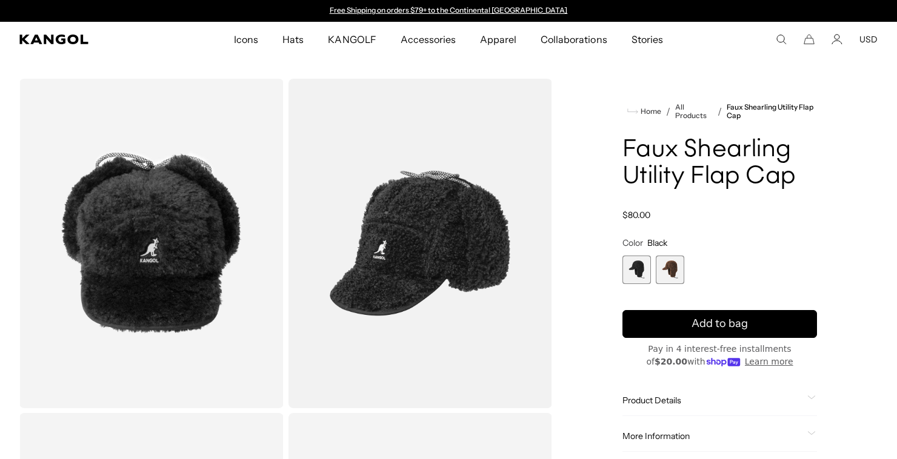 This screenshot has height=459, width=897. What do you see at coordinates (448, 11) in the screenshot?
I see `slideshow-component: Announcement bar` at bounding box center [448, 11].